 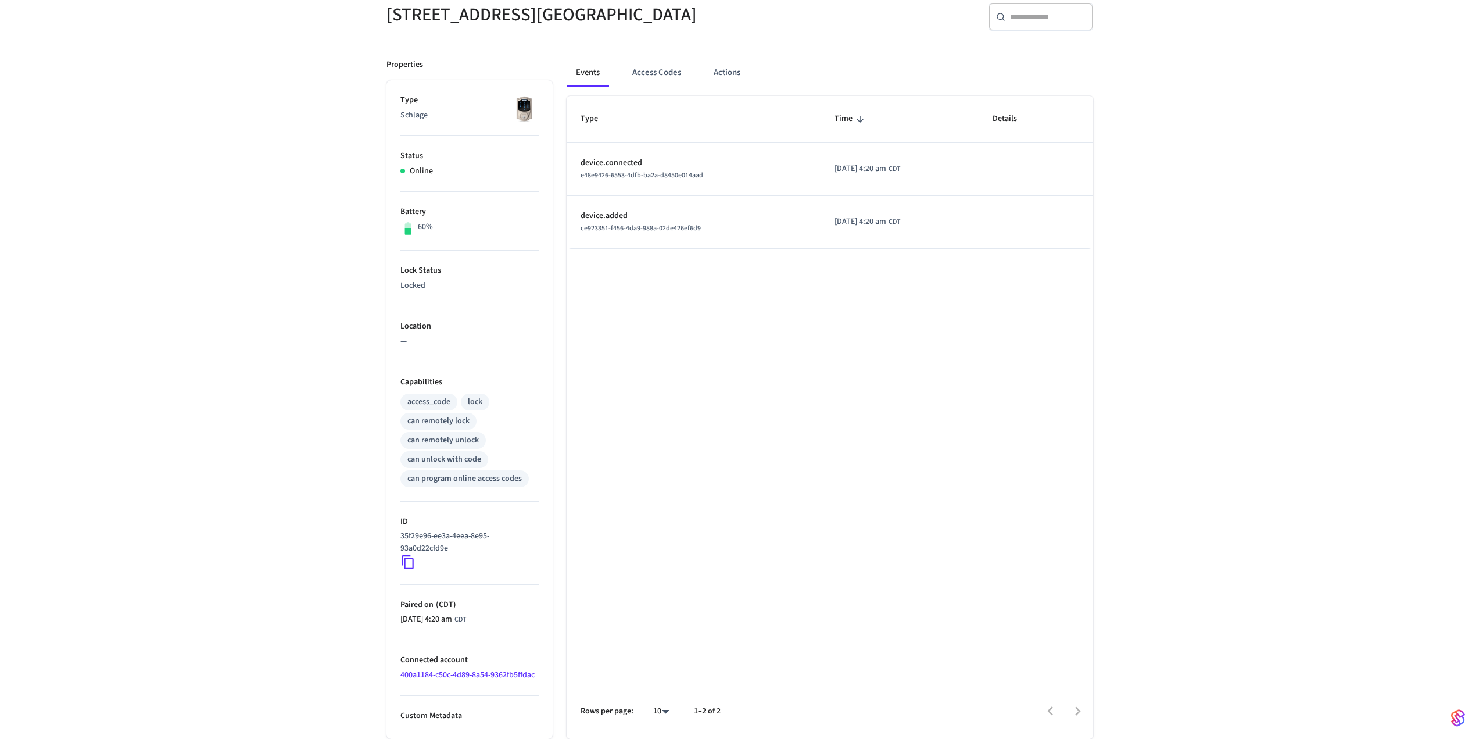 I want to click on div: can program online access codes, so click(x=464, y=478).